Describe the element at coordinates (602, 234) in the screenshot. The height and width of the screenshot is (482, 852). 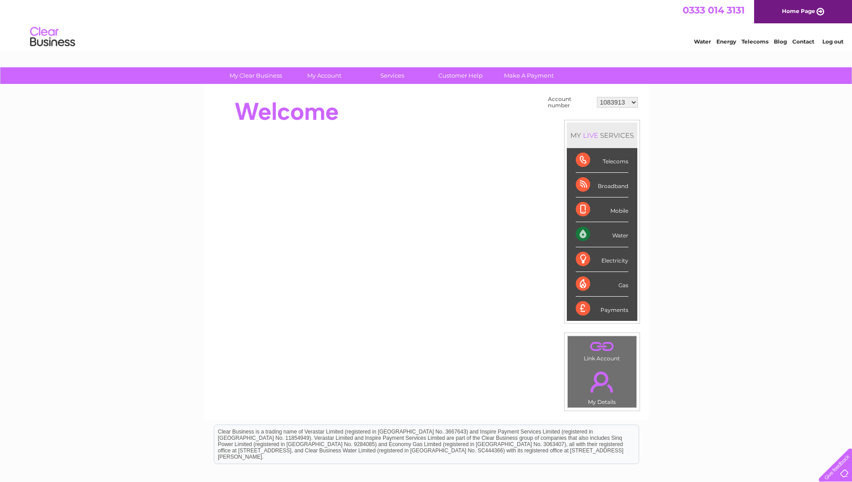
I see `div: Water` at that location.